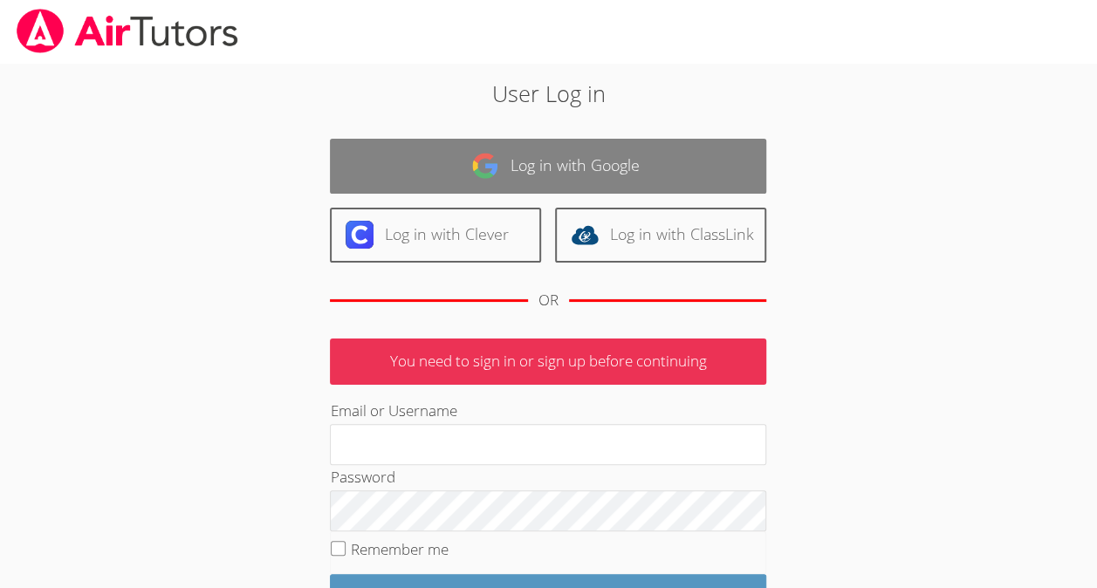 The image size is (1097, 588). I want to click on img: google-logo-50288ca7cdecda66e5e0955fdab243c47b7ad437acaf1139b6f446037453330a.svg, so click(485, 166).